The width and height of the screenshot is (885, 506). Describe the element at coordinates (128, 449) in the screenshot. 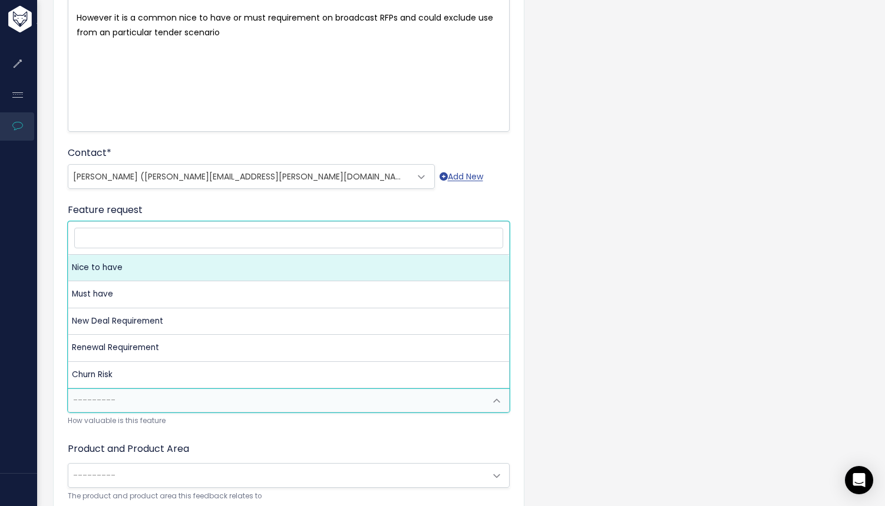

I see `label: Product and Product Area` at that location.